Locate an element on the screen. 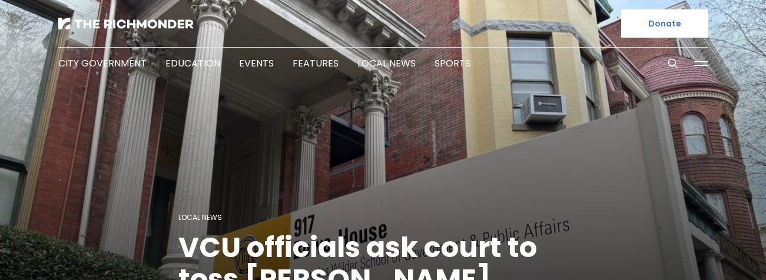  a: Donate is located at coordinates (665, 24).